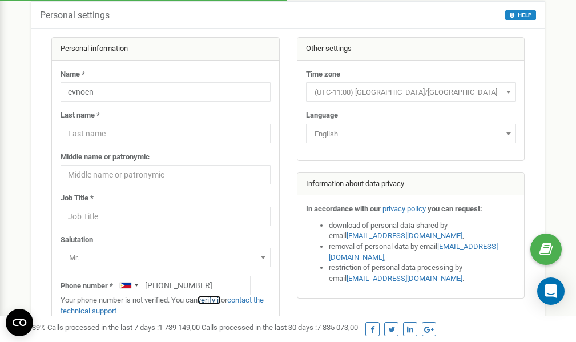  What do you see at coordinates (105, 157) in the screenshot?
I see `label: Middle name or patronymic` at bounding box center [105, 157].